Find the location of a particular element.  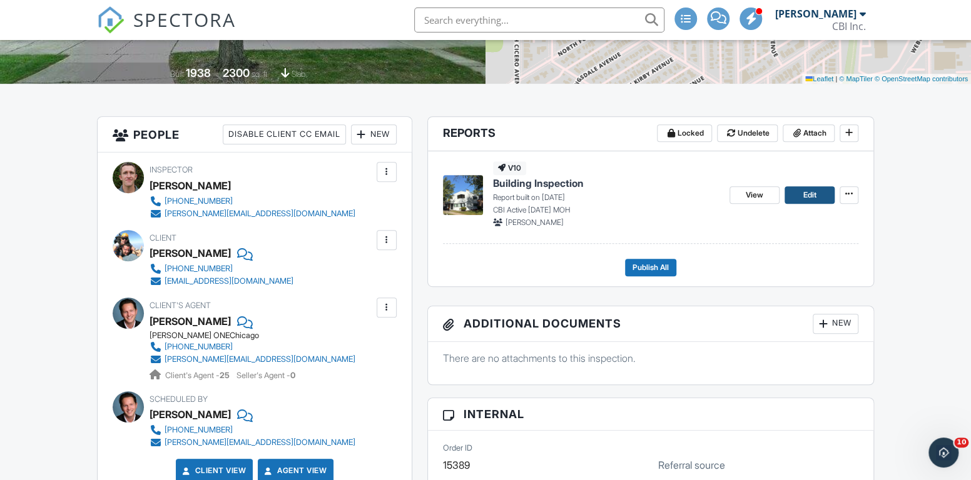

a: Client View is located at coordinates (213, 471).